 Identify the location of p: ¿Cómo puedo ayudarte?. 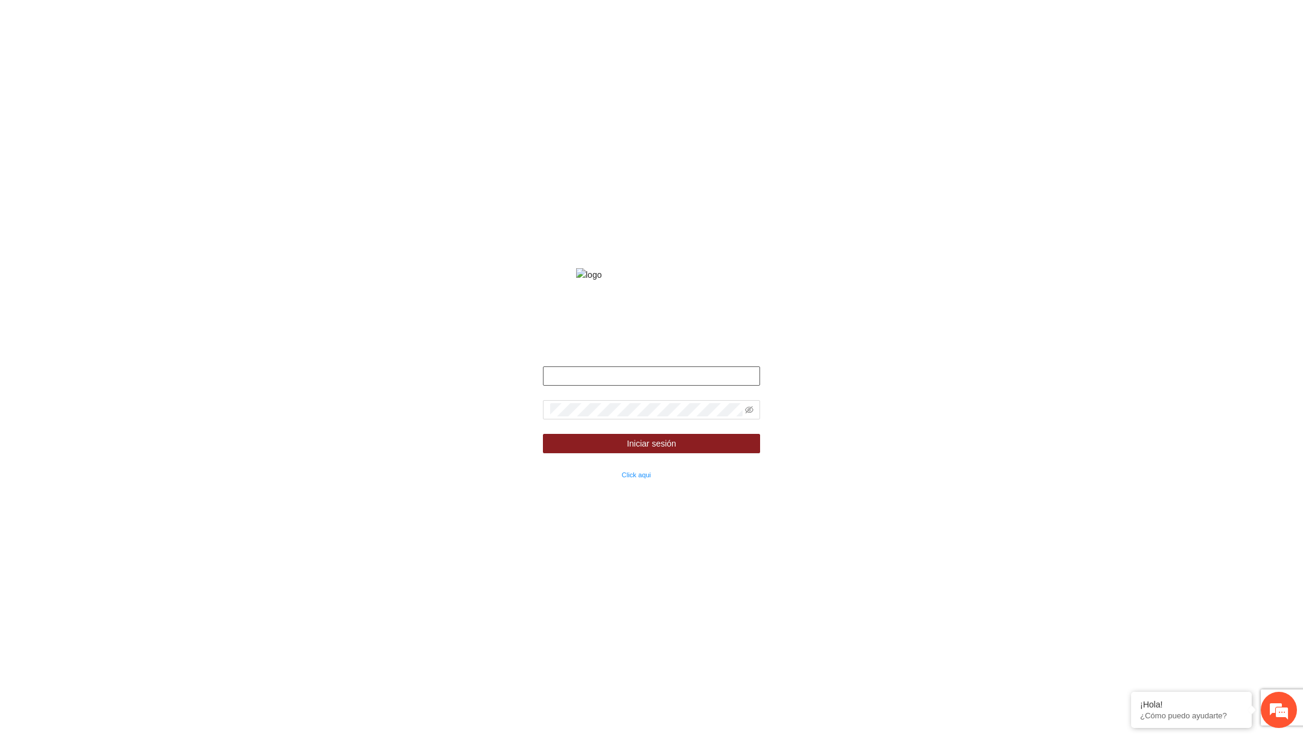
(1191, 716).